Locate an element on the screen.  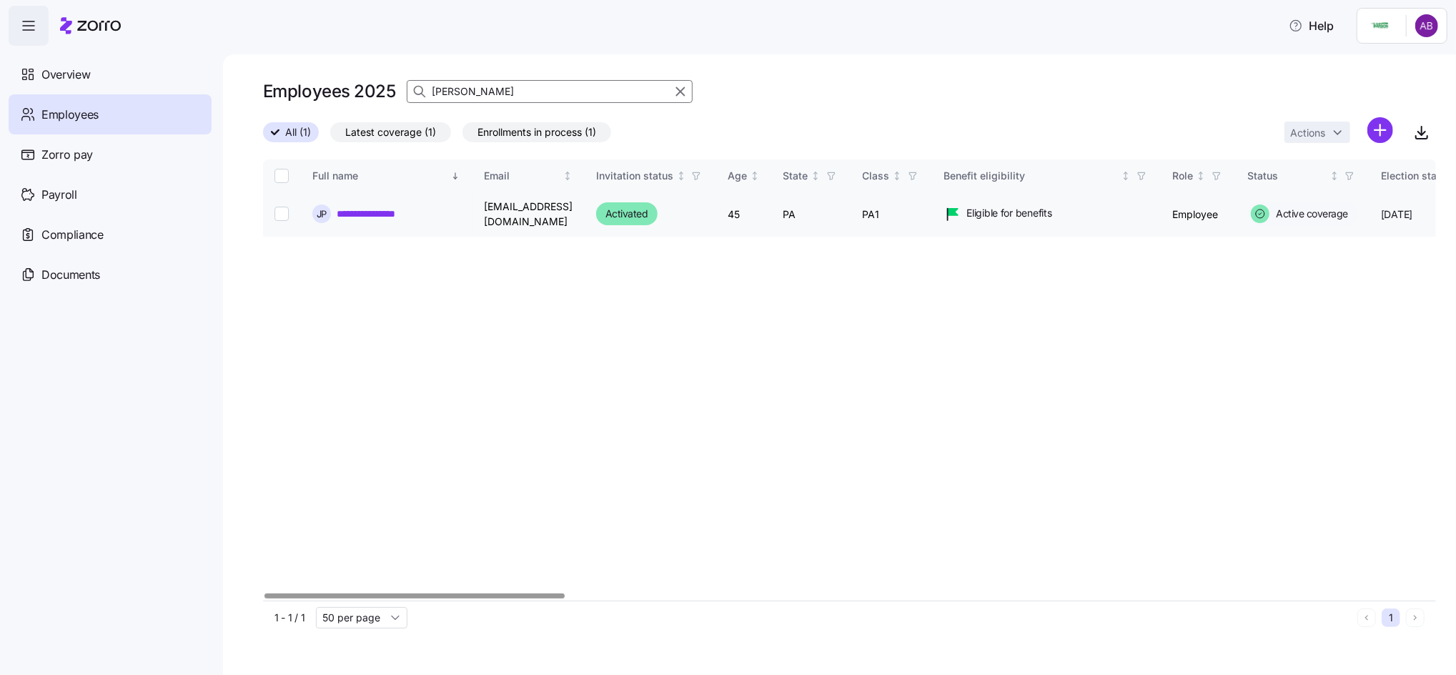
div: Status is located at coordinates (1288, 176).